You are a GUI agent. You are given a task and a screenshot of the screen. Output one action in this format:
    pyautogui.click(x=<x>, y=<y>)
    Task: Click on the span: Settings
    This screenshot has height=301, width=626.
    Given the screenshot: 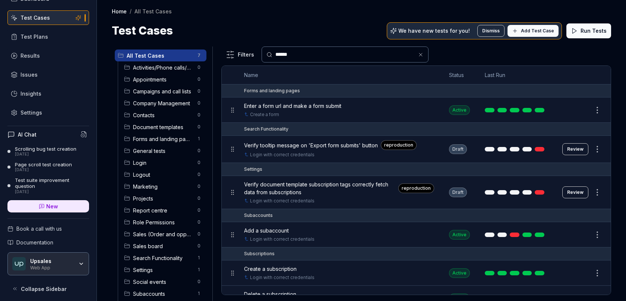 What is the action you would take?
    pyautogui.click(x=163, y=270)
    